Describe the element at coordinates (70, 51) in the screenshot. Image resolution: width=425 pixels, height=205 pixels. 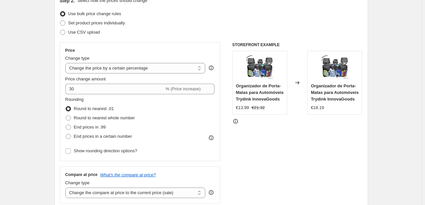
I see `h3: Price` at that location.